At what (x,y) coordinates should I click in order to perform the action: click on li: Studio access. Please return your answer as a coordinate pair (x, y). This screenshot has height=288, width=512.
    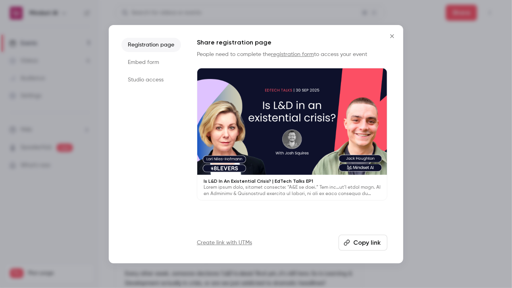
    Looking at the image, I should click on (151, 80).